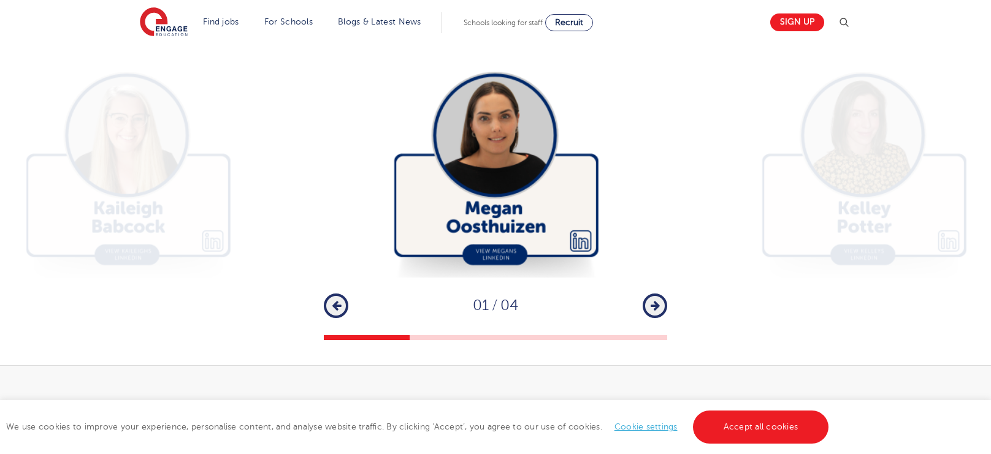  Describe the element at coordinates (164, 23) in the screenshot. I see `img: Engage Education` at that location.